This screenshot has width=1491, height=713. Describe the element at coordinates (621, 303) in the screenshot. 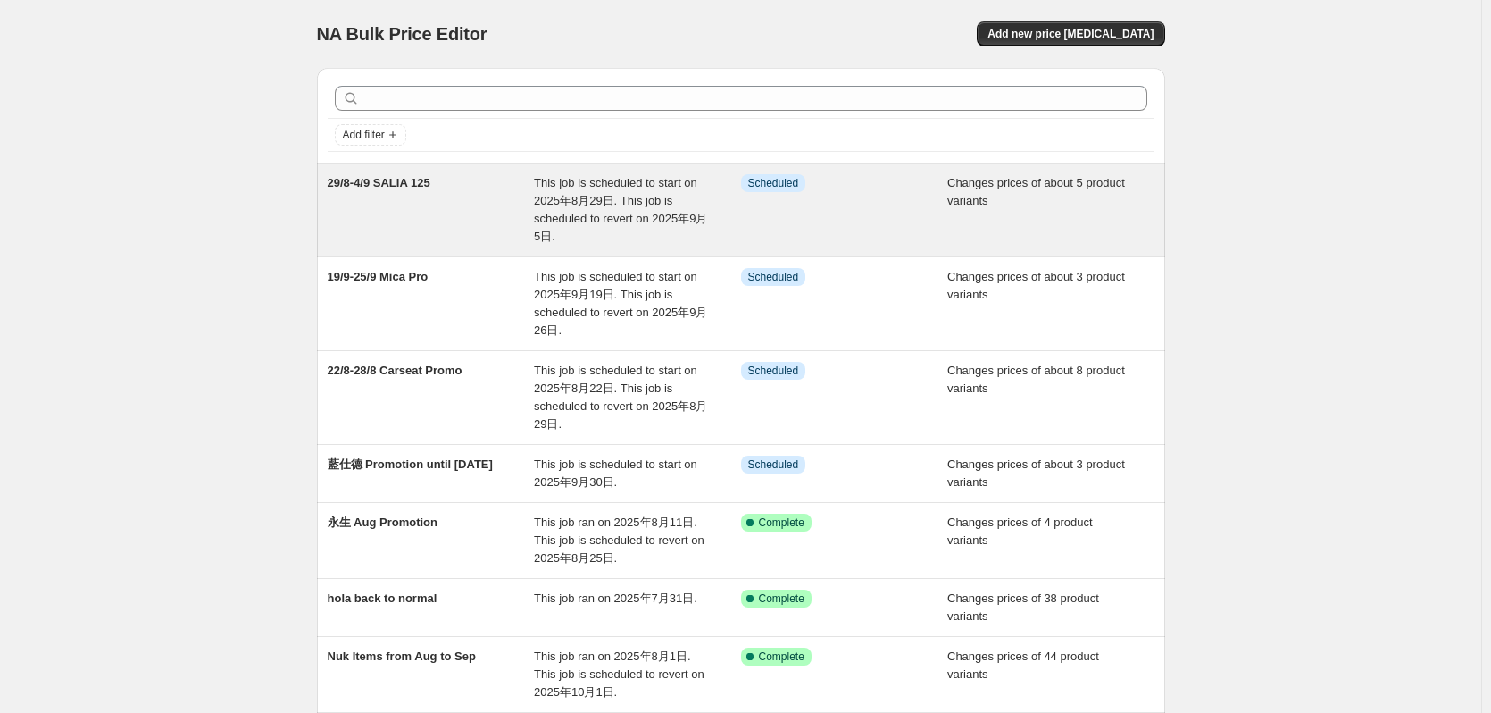

I see `span: This job is scheduled to start on 2025年9月19日. This job is scheduled to revert on 2025年9月26日.` at that location.